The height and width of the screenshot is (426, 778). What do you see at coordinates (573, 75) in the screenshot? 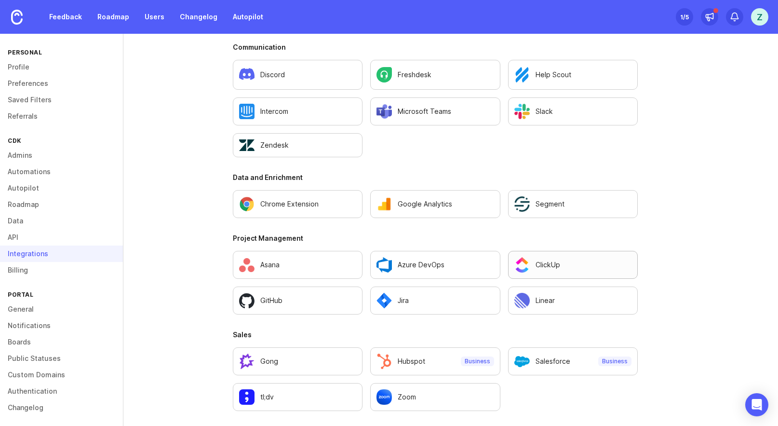
I see `a: Configure Help Scout settings.` at bounding box center [573, 75].